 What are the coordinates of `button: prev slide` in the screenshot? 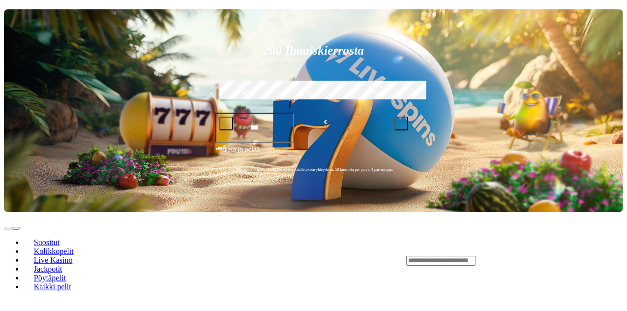 It's located at (8, 228).